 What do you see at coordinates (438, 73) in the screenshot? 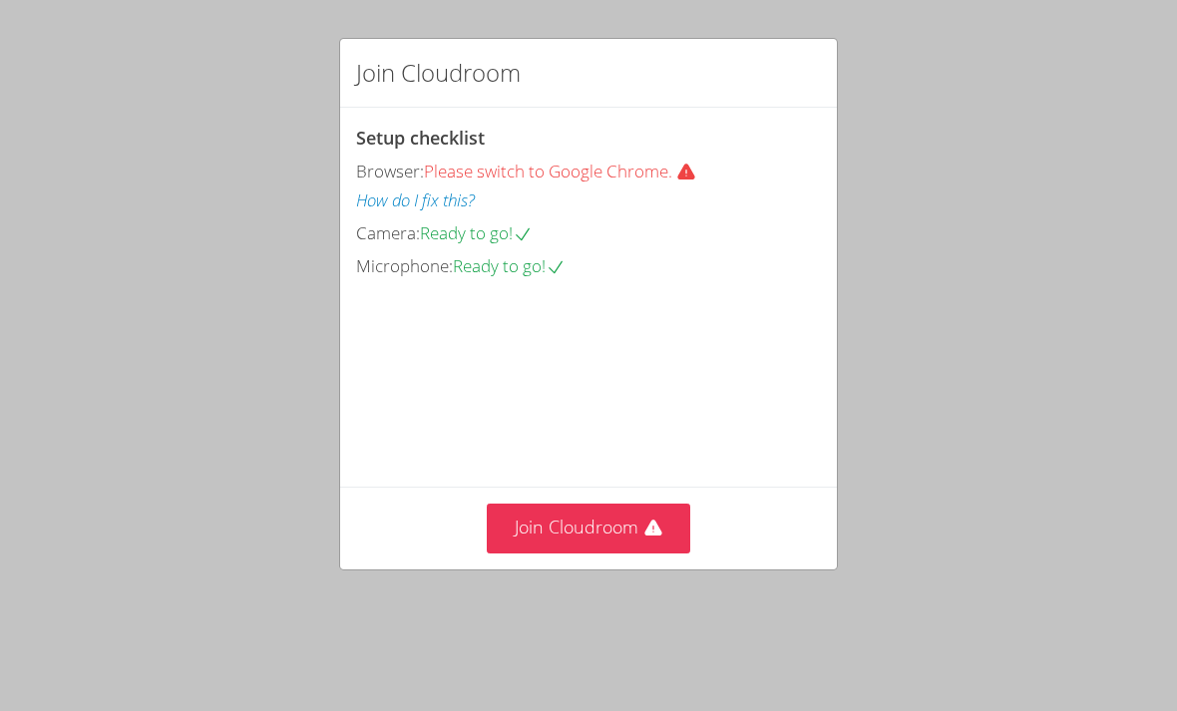
I see `h2: Join Cloudroom` at bounding box center [438, 73].